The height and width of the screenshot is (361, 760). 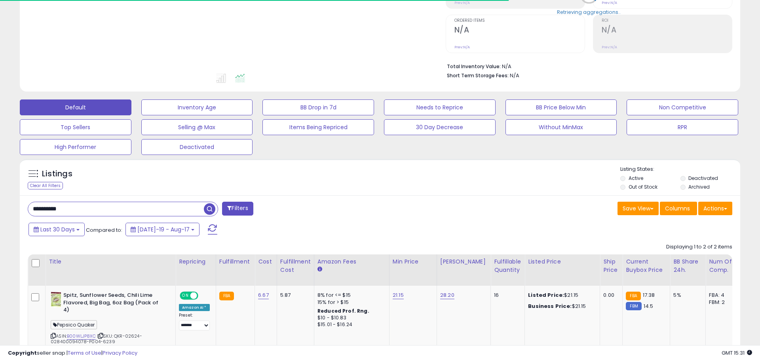 What do you see at coordinates (546, 294) in the screenshot?
I see `b: Listed Price:` at bounding box center [546, 294].